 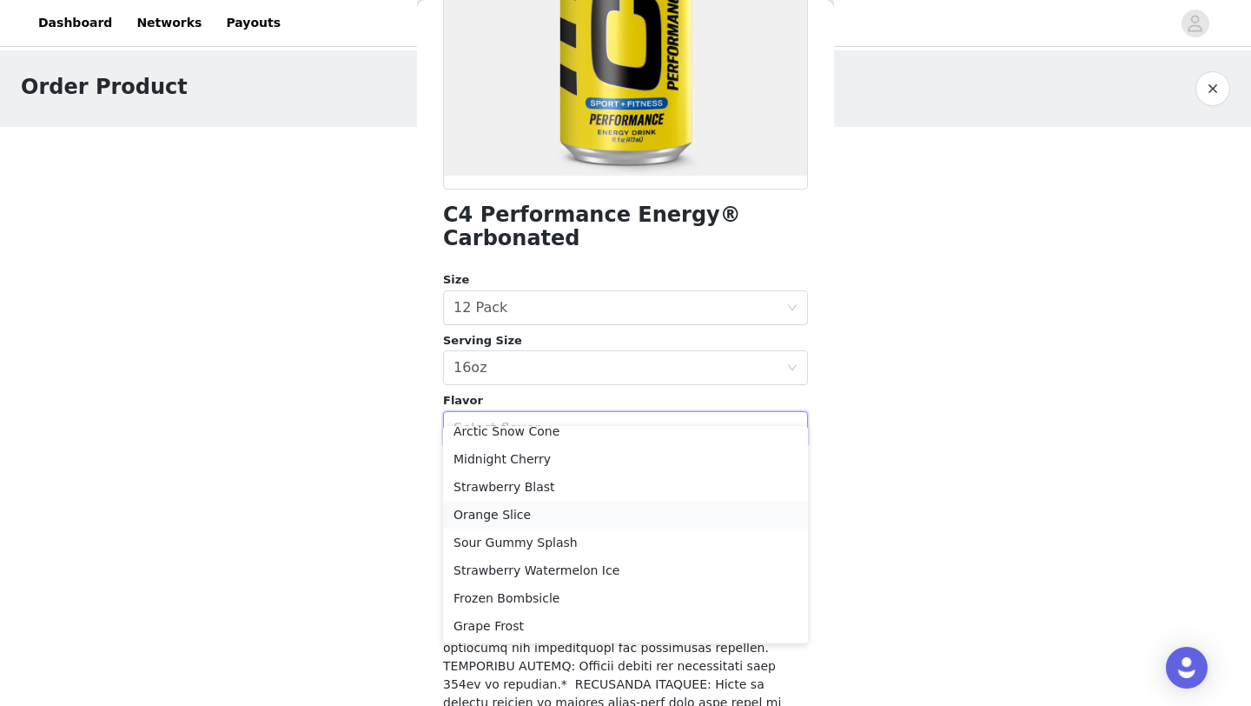 I want to click on div: Open Intercom Messenger, so click(x=1187, y=667).